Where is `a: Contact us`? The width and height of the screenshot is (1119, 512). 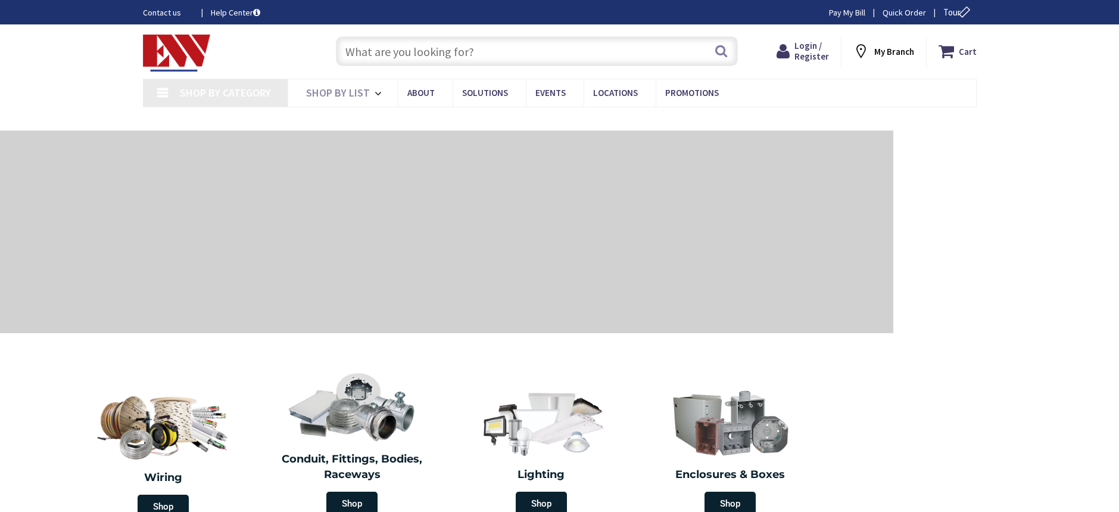
a: Contact us is located at coordinates (167, 13).